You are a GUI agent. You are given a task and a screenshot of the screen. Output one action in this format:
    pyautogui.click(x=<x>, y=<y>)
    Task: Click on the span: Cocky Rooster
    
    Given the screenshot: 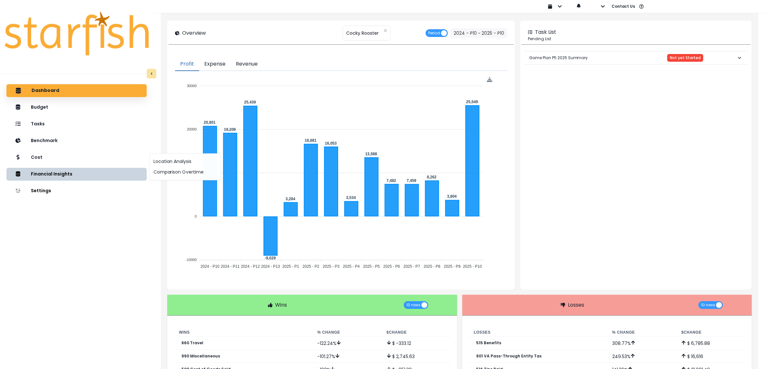 What is the action you would take?
    pyautogui.click(x=362, y=33)
    